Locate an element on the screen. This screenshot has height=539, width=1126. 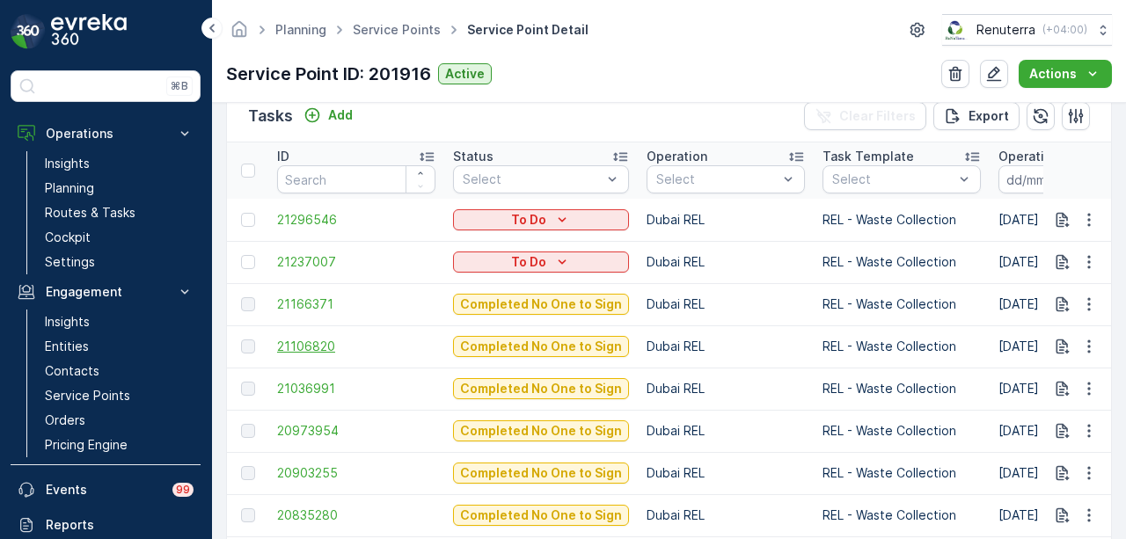
p: ID is located at coordinates (283, 157).